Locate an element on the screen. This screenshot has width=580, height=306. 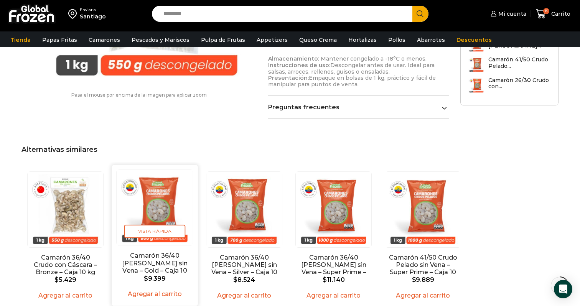
a: Preguntas frecuentes is located at coordinates (358, 107).